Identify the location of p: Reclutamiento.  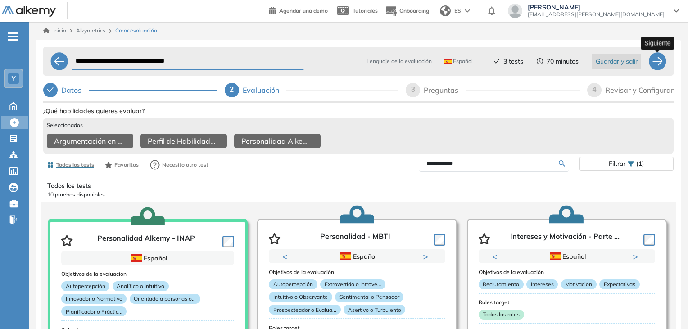
(501, 284).